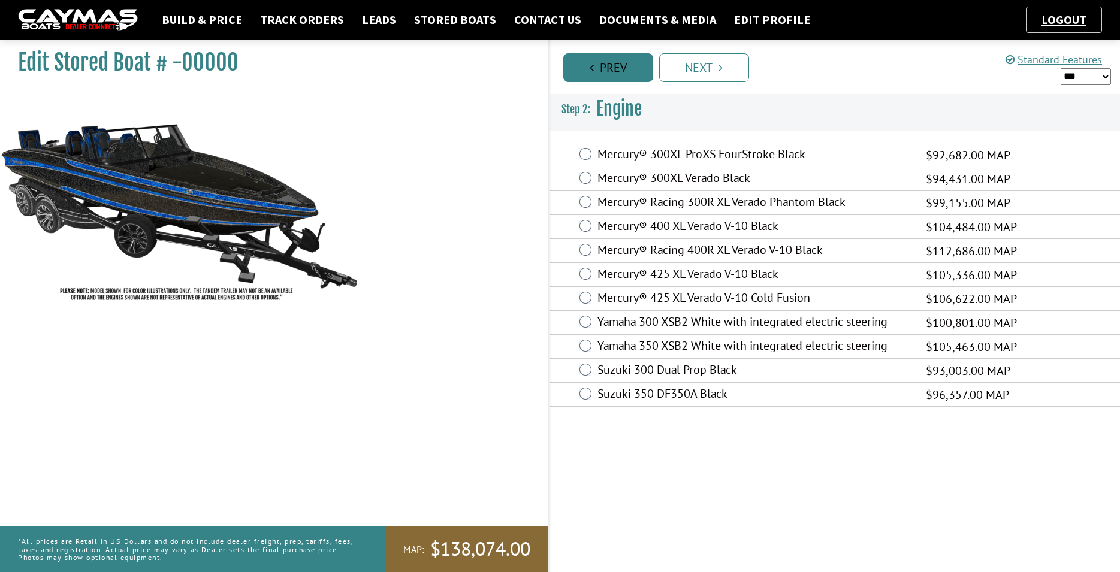 The image size is (1120, 572). Describe the element at coordinates (968, 203) in the screenshot. I see `span: $99,155.00 MAP` at that location.